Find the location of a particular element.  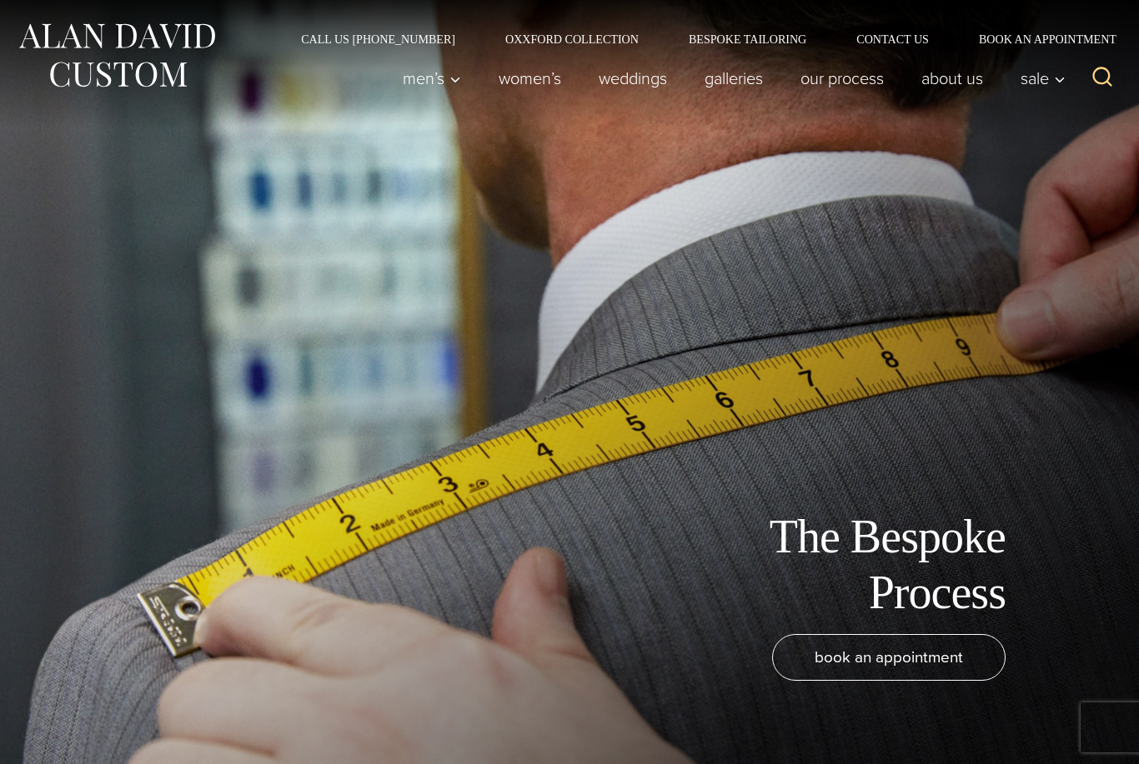

button: View Search Form is located at coordinates (1102, 78).